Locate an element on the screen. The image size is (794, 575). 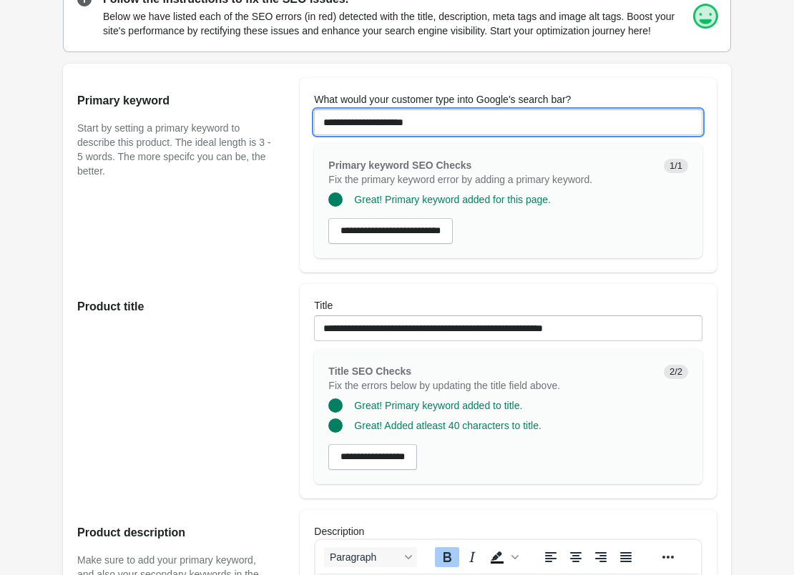
button: Italic is located at coordinates (472, 557).